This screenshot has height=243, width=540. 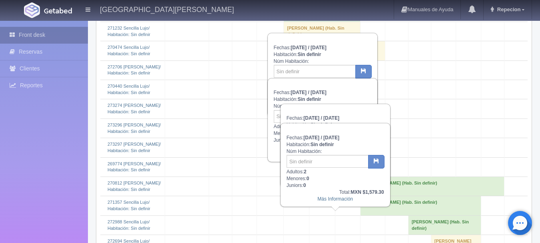 What do you see at coordinates (129, 31) in the screenshot?
I see `a: 271232 Sencilla Lujo/Habitación: Sin definir` at bounding box center [129, 31].